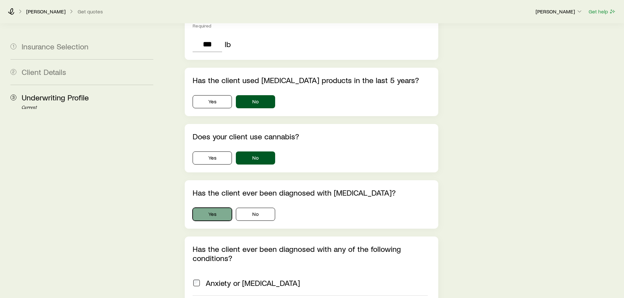 This screenshot has width=624, height=298. Describe the element at coordinates (13, 47) in the screenshot. I see `span: 1` at that location.